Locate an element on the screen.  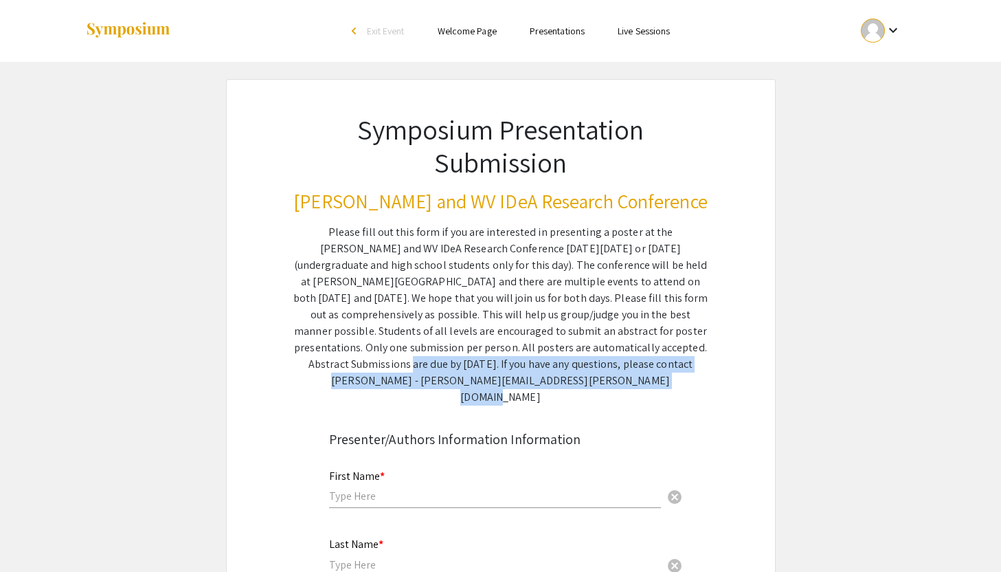
span: cancel is located at coordinates (675, 497).